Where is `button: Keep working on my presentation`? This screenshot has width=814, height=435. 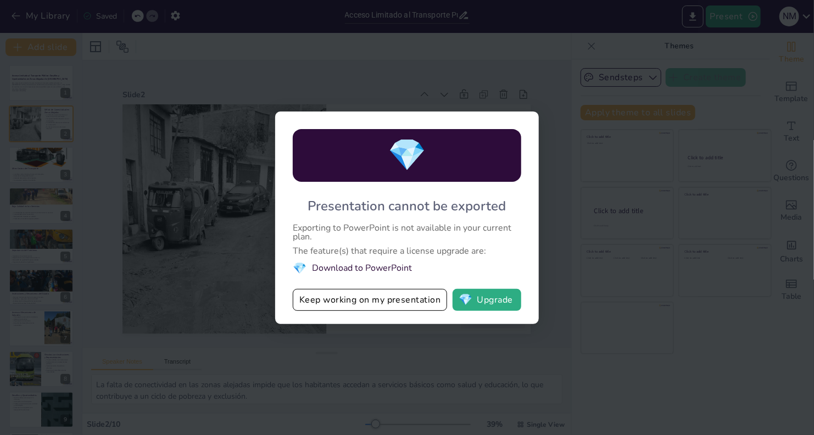
button: Keep working on my presentation is located at coordinates (370, 300).